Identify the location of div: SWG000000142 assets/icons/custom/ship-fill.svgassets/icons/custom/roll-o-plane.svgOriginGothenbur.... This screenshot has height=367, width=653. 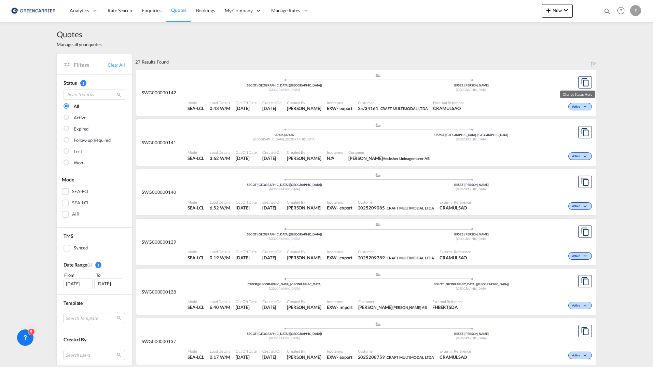
(366, 93).